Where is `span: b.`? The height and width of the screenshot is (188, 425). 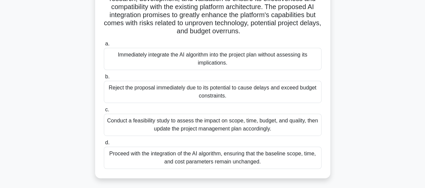 span: b. is located at coordinates (107, 76).